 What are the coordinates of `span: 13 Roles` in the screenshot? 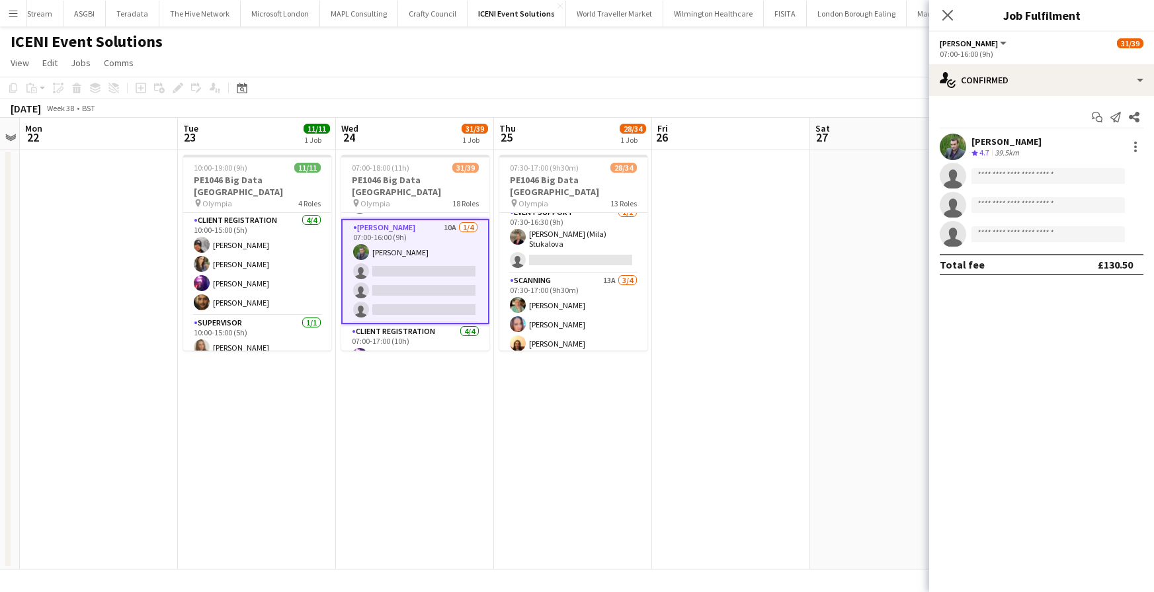 It's located at (624, 203).